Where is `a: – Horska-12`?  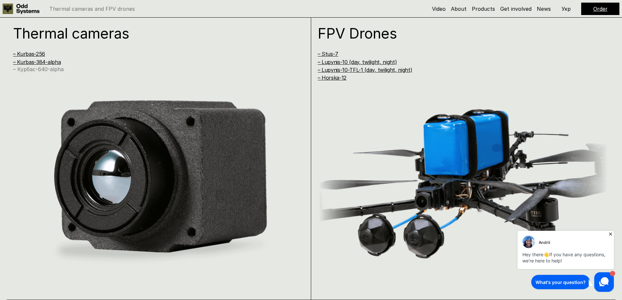
a: – Horska-12 is located at coordinates (332, 78).